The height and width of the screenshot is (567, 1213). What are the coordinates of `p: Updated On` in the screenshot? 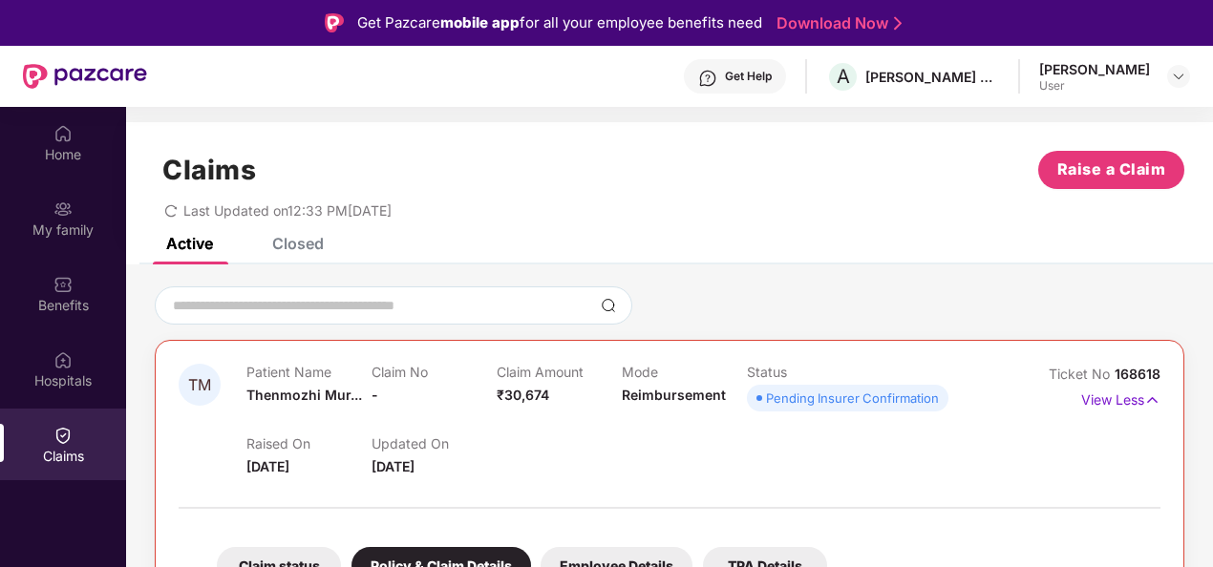 It's located at (434, 443).